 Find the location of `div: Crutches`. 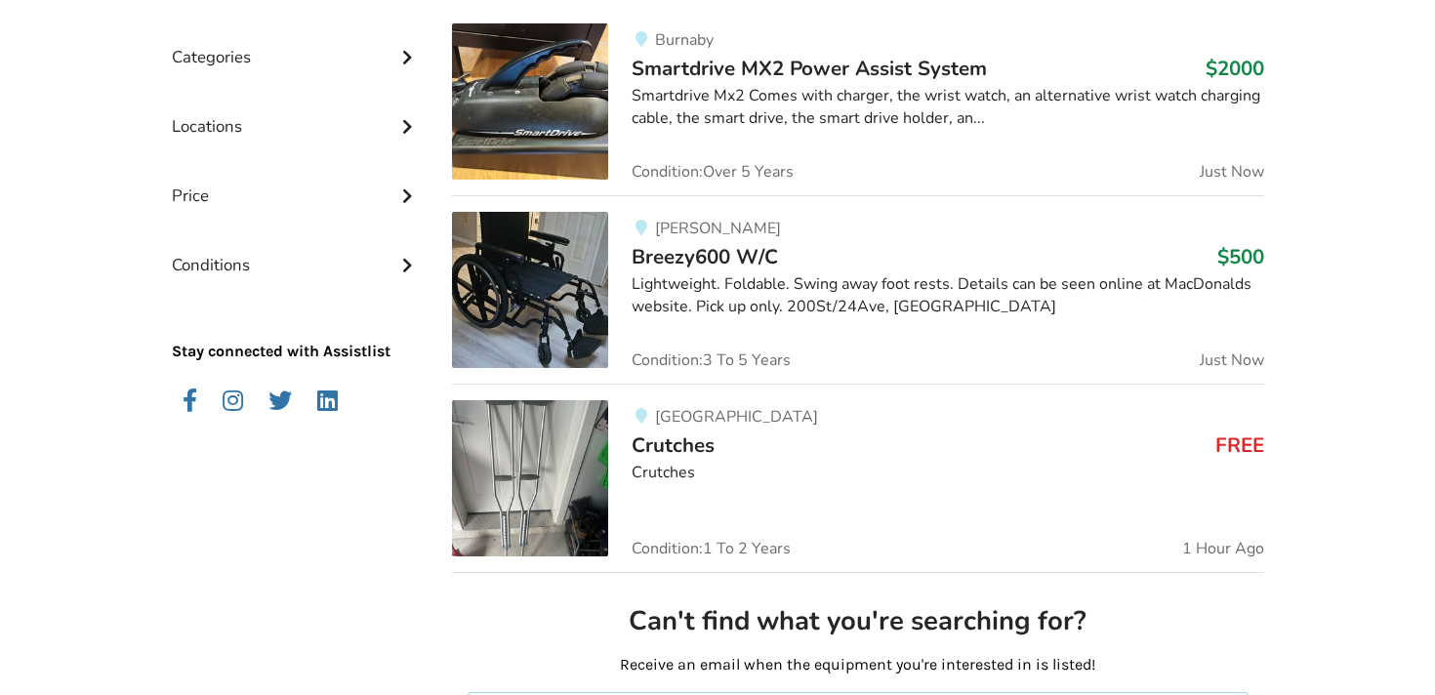

div: Crutches is located at coordinates (947, 473).